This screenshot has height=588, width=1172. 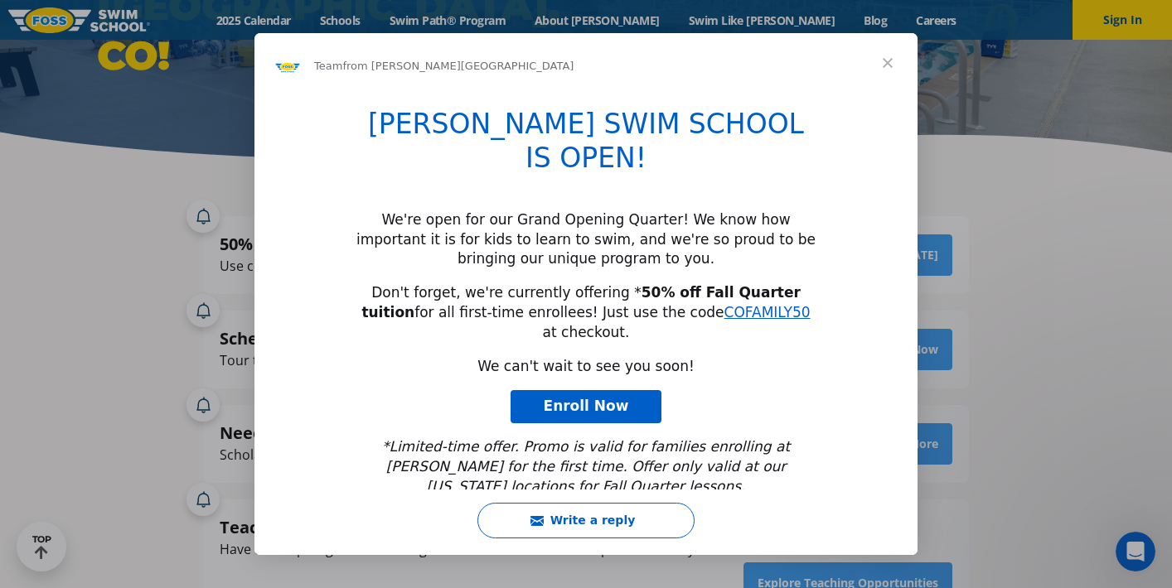 I want to click on span: Enroll Now, so click(x=586, y=406).